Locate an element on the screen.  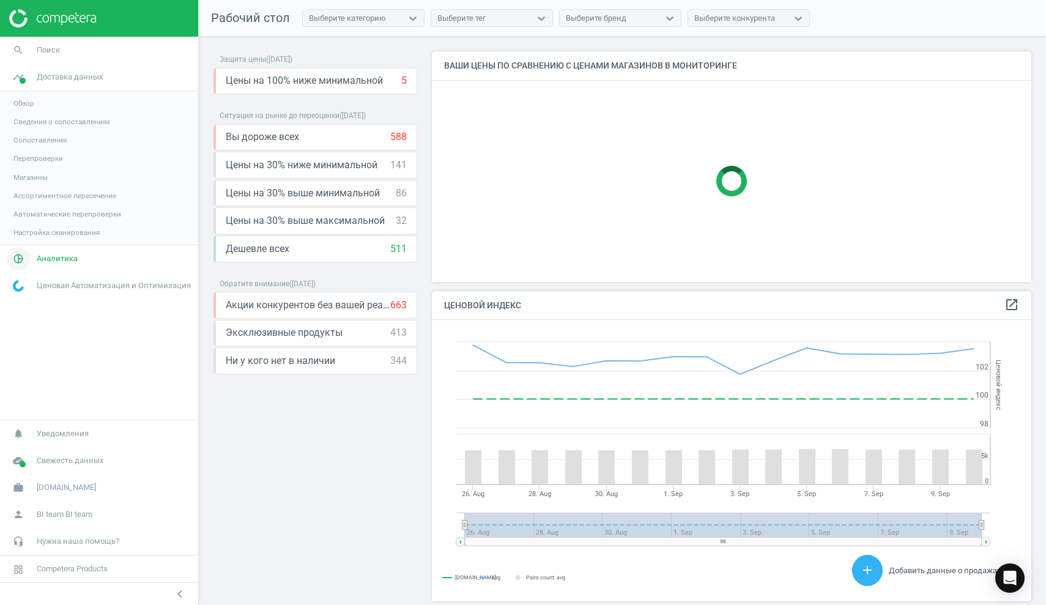
span: Доставка данных is located at coordinates (70, 77).